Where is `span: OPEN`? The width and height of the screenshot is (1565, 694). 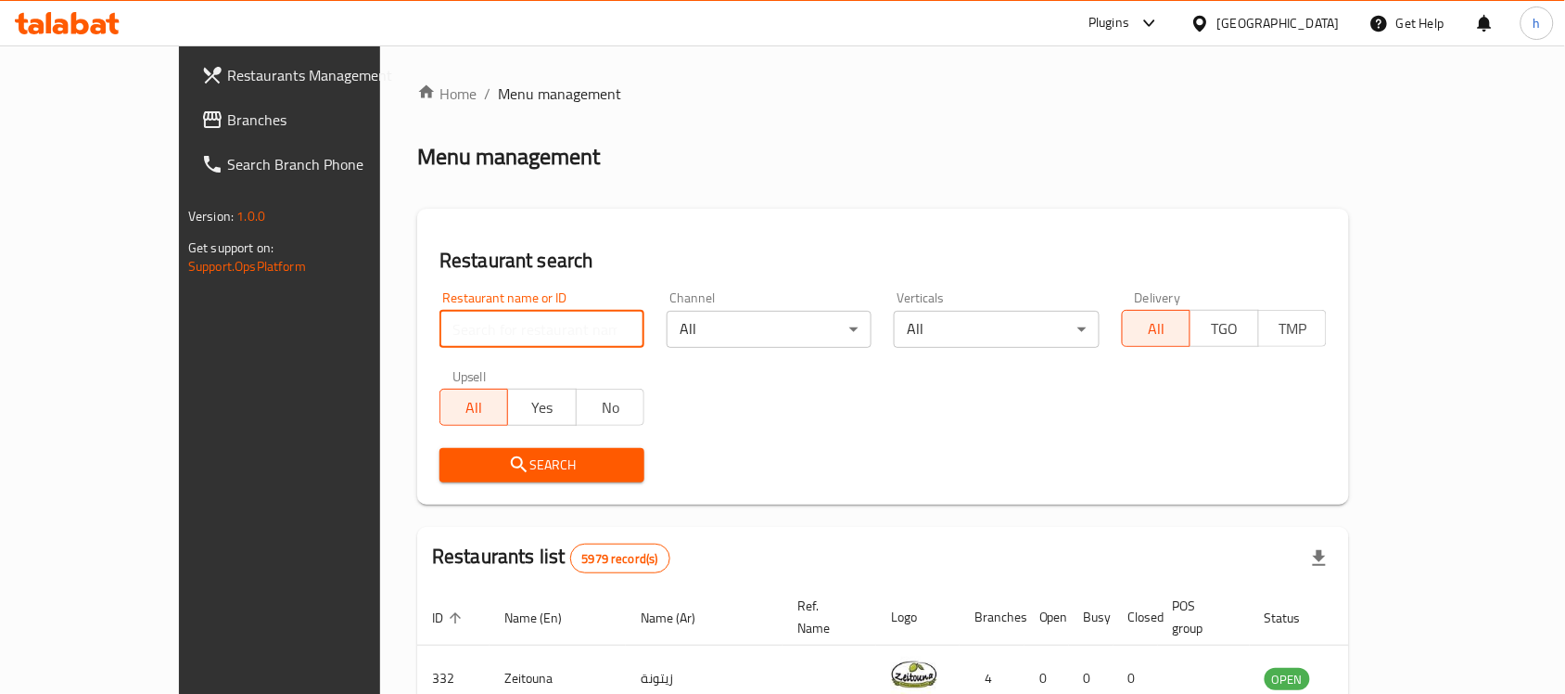
span: OPEN is located at coordinates (1287, 679).